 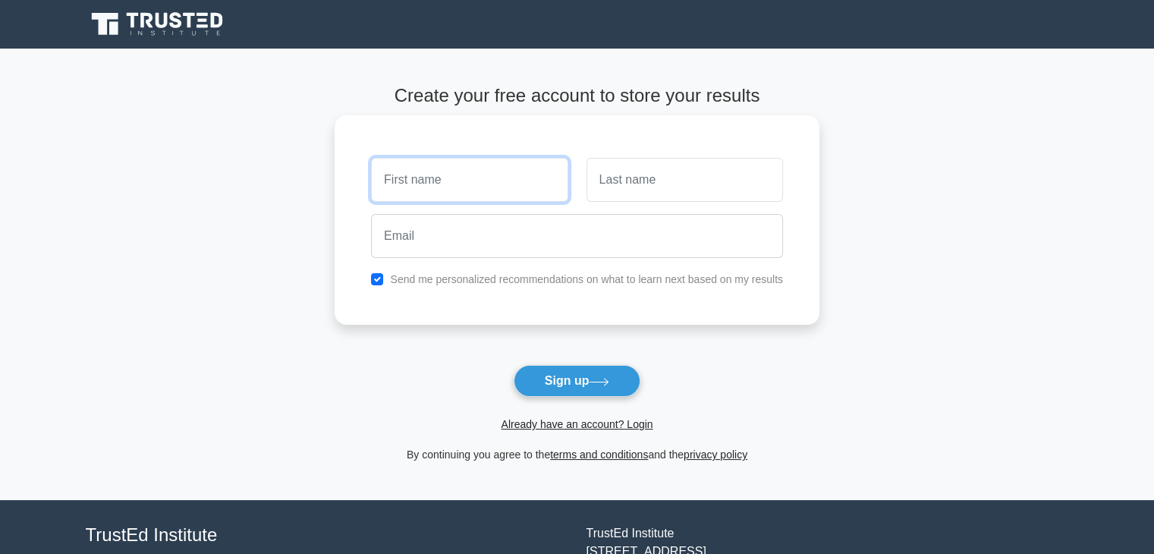 I want to click on label: Send me personalized recommendations on what to learn next based on my results, so click(x=586, y=279).